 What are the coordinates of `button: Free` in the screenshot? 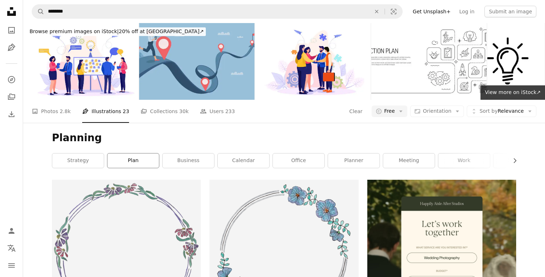 It's located at (390, 111).